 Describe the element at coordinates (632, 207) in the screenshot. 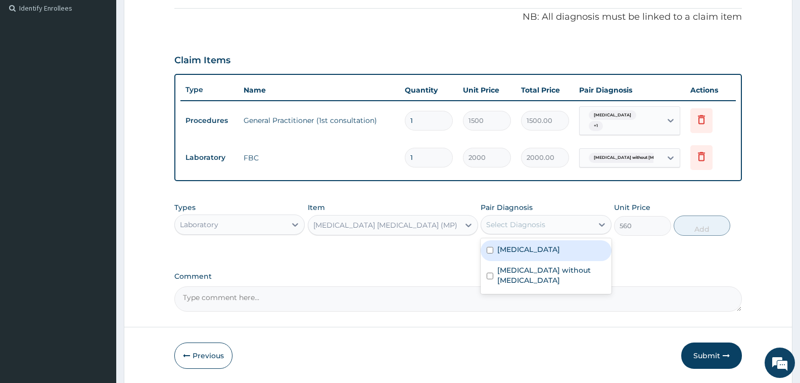

I see `label: Unit Price` at that location.